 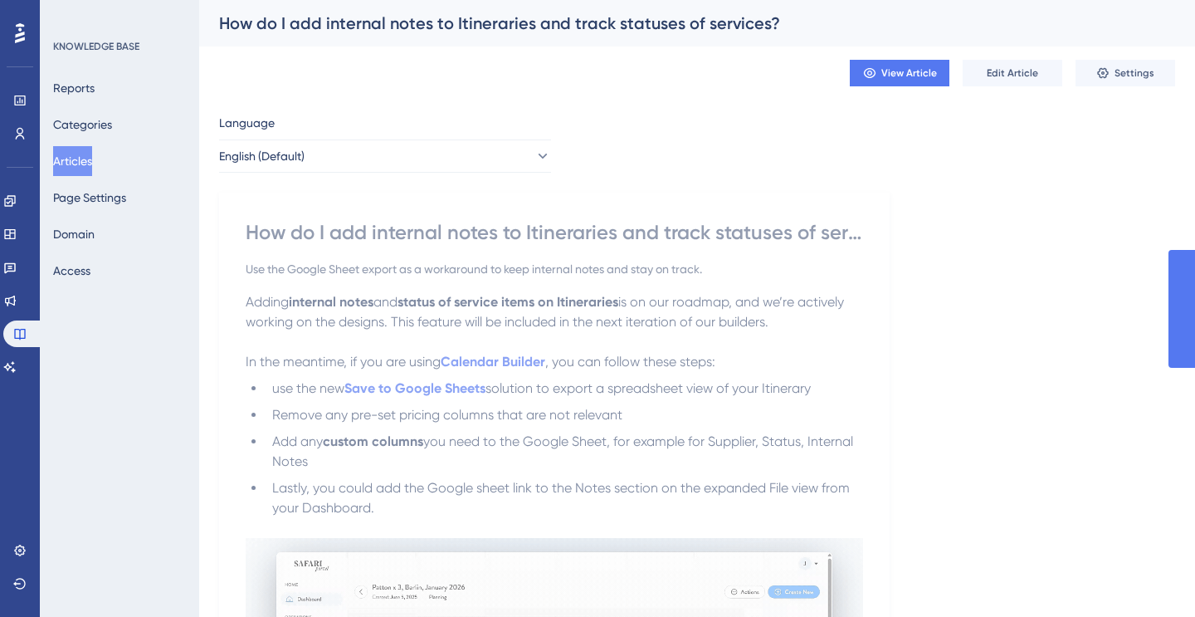 What do you see at coordinates (648, 388) in the screenshot?
I see `span: solution to export a spreadsheet view of your Itinerary` at bounding box center [648, 388].